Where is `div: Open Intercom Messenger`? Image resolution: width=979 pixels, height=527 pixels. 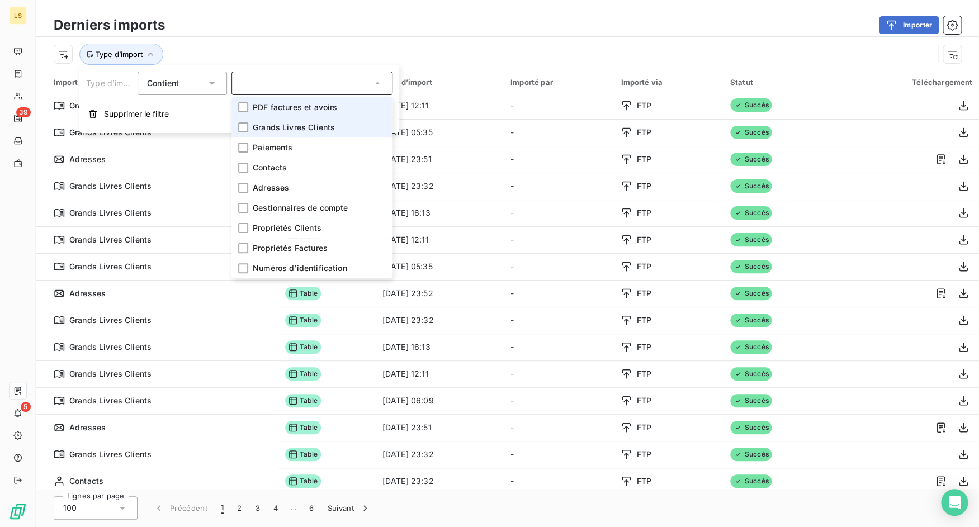 div: Open Intercom Messenger is located at coordinates (954, 503).